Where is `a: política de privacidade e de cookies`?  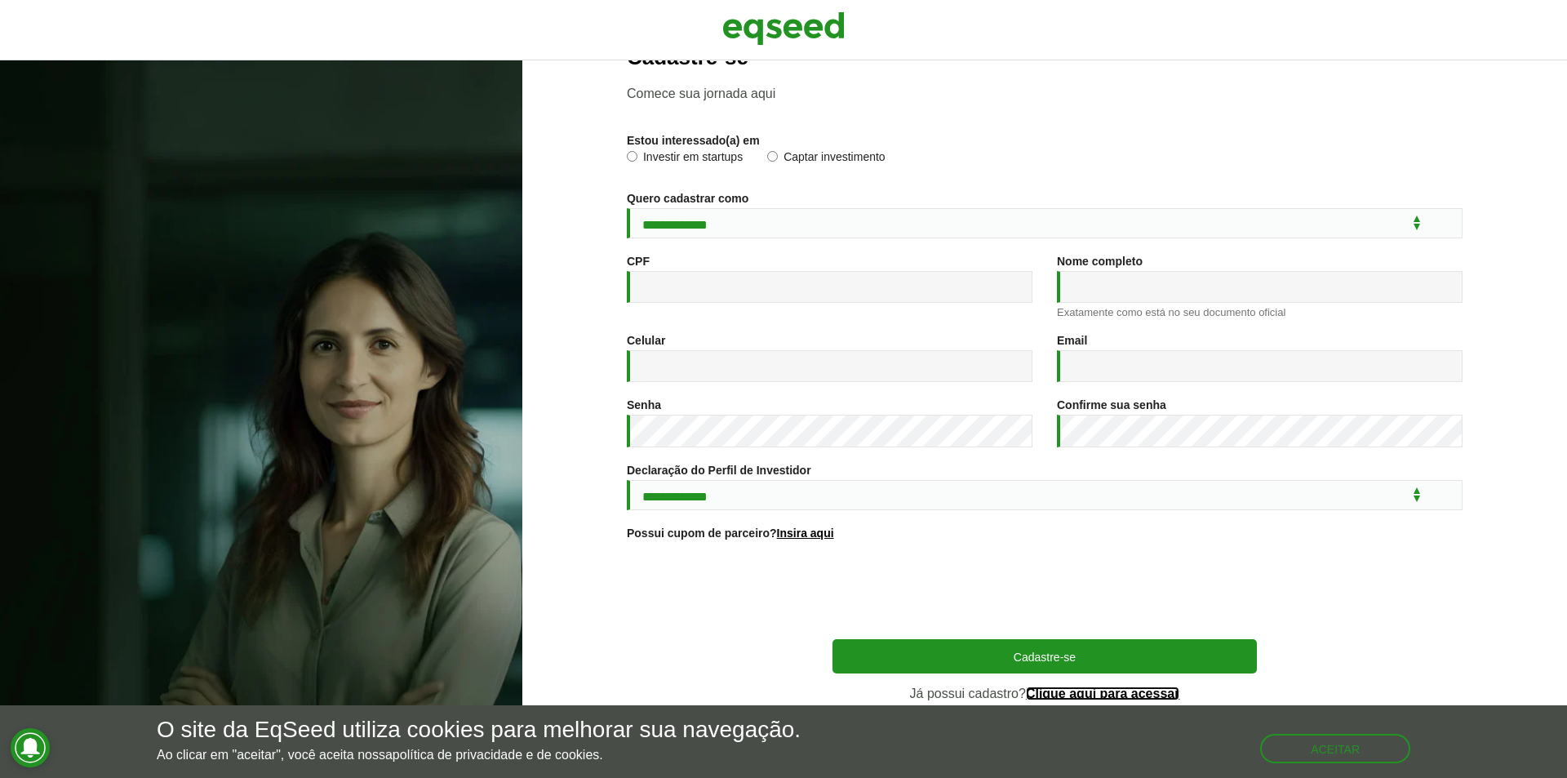
a: política de privacidade e de cookies is located at coordinates (496, 755).